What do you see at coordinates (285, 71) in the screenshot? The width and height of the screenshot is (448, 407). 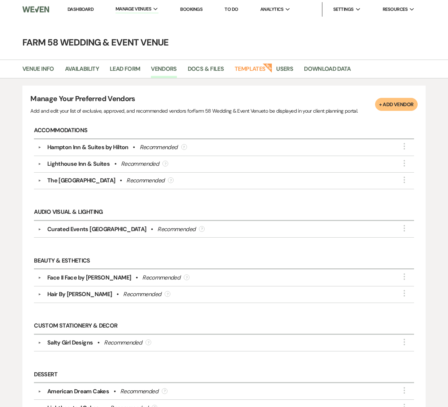 I see `a: Users` at bounding box center [285, 71].